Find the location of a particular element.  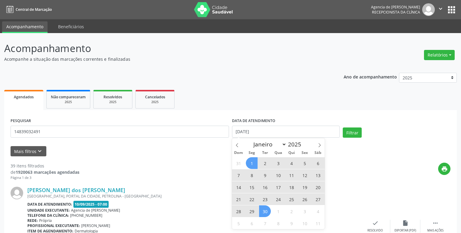

p: Acompanhe a situação das marcações correntes e finalizadas is located at coordinates (163, 59).